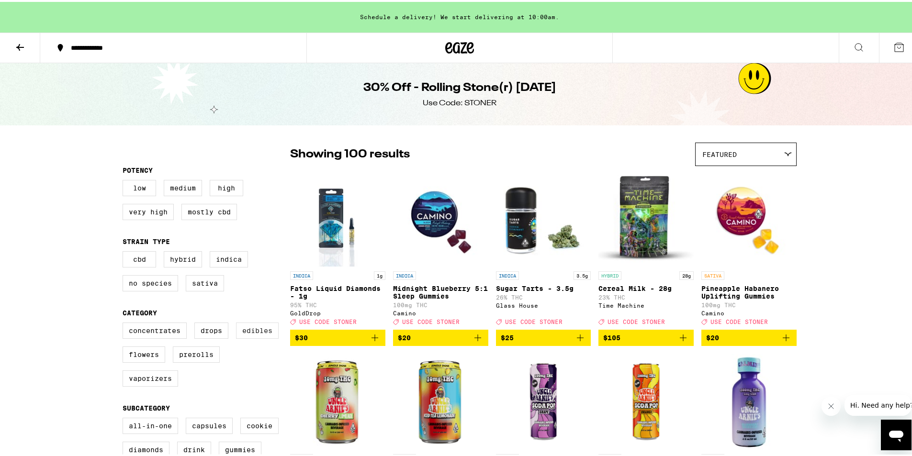 This screenshot has height=456, width=912. Describe the element at coordinates (543, 304) in the screenshot. I see `div: Glass House` at that location.